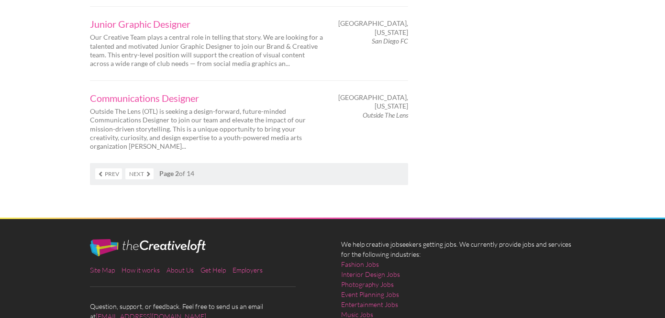 The width and height of the screenshot is (665, 318). I want to click on a: Interior Design Jobs, so click(370, 274).